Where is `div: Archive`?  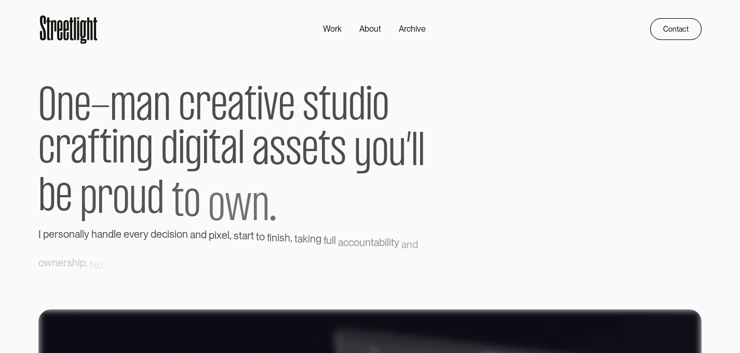 div: Archive is located at coordinates (412, 29).